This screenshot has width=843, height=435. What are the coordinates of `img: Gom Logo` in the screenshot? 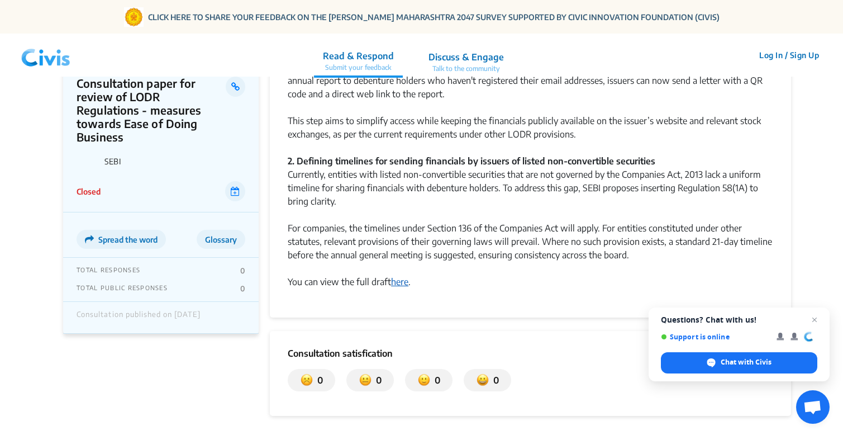 It's located at (134, 17).